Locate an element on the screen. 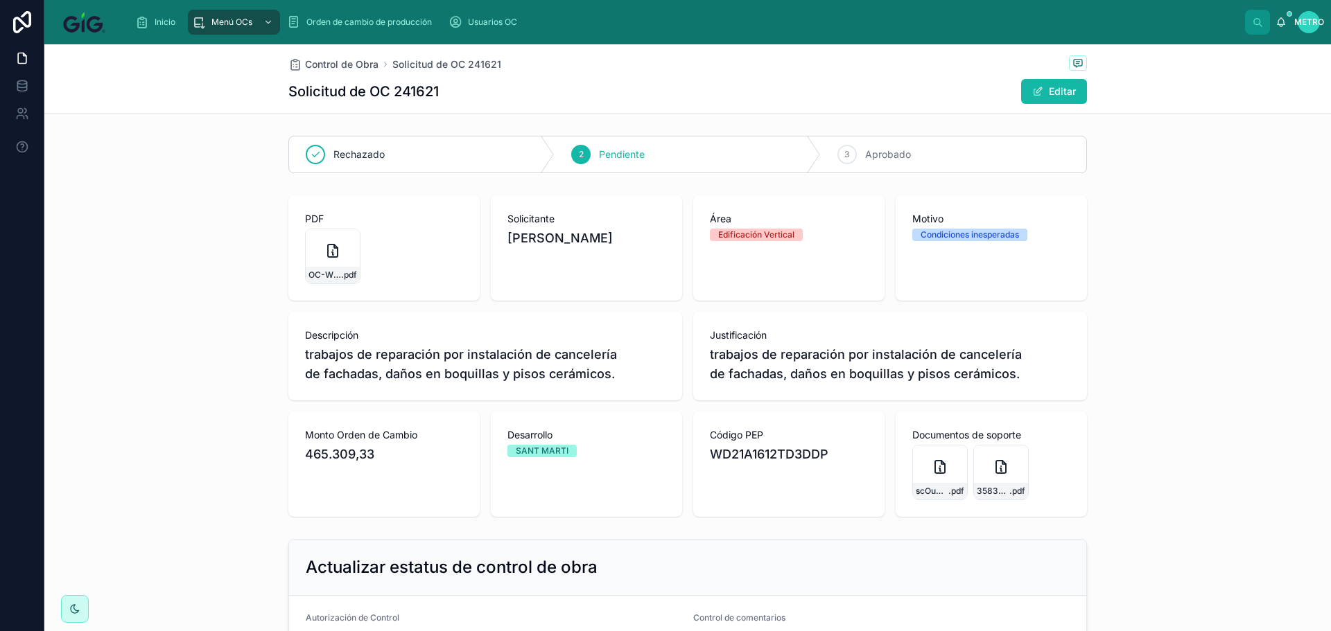 Image resolution: width=1331 pixels, height=631 pixels. font: 3583a168-e49c-45c9-bba2-88fb16f999b4-Notas-de-bit%C3%A1cora-.cleaned is located at coordinates (1139, 491).